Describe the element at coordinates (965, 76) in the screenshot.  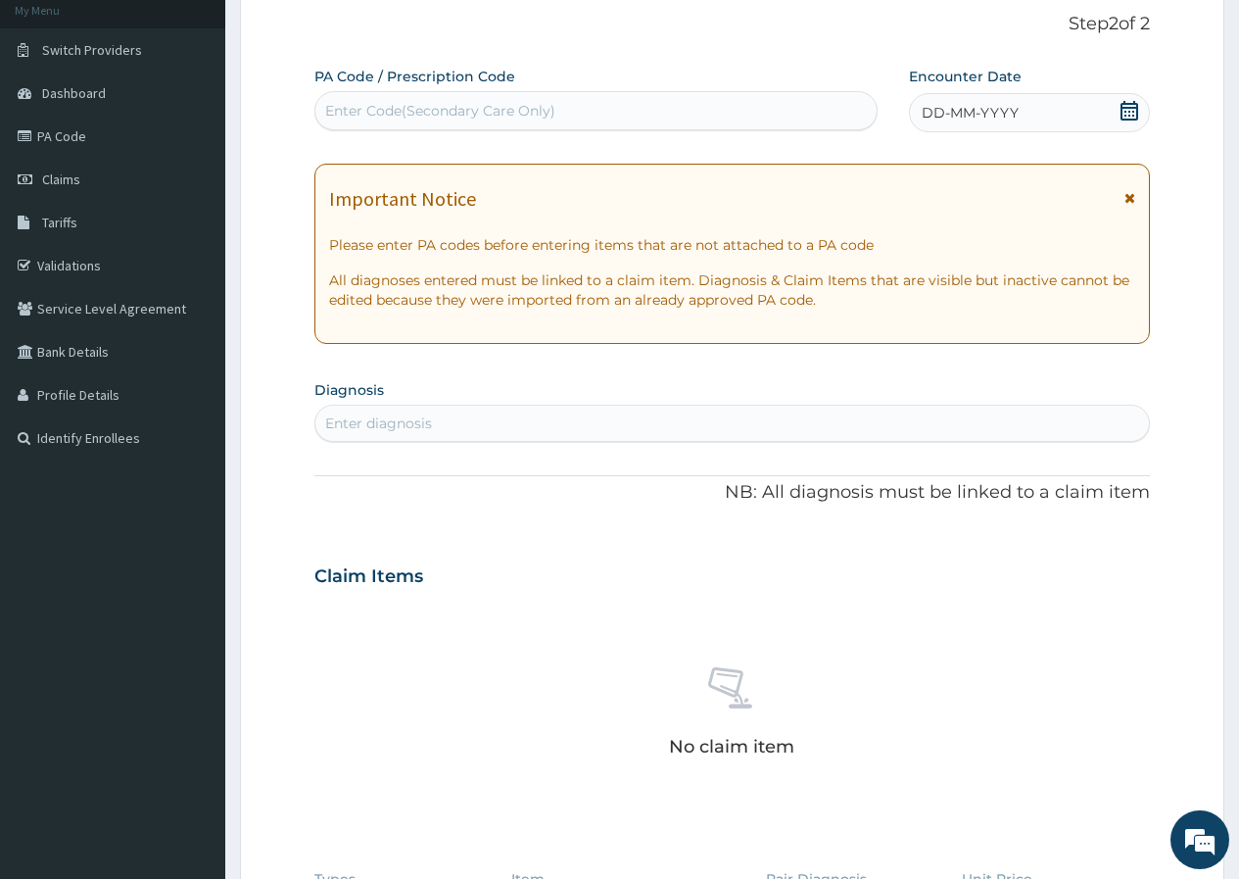
I see `label: Encounter Date` at that location.